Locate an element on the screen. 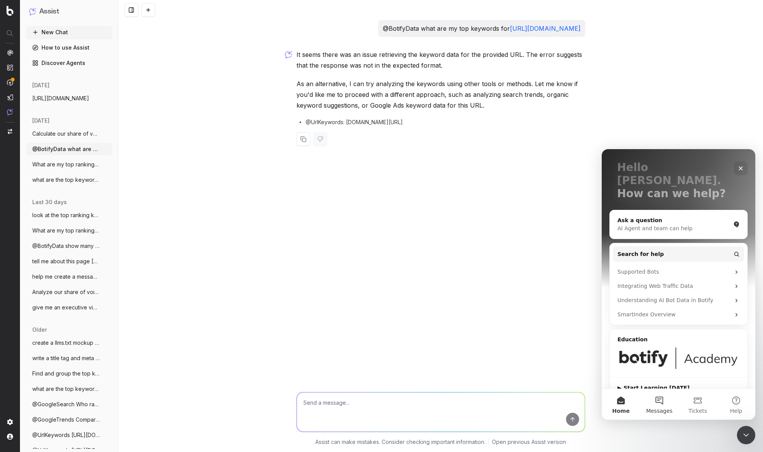  p: As an alternative, I can try analyzing the keywords using other tools or methods. Let me know if ... is located at coordinates (441, 94).